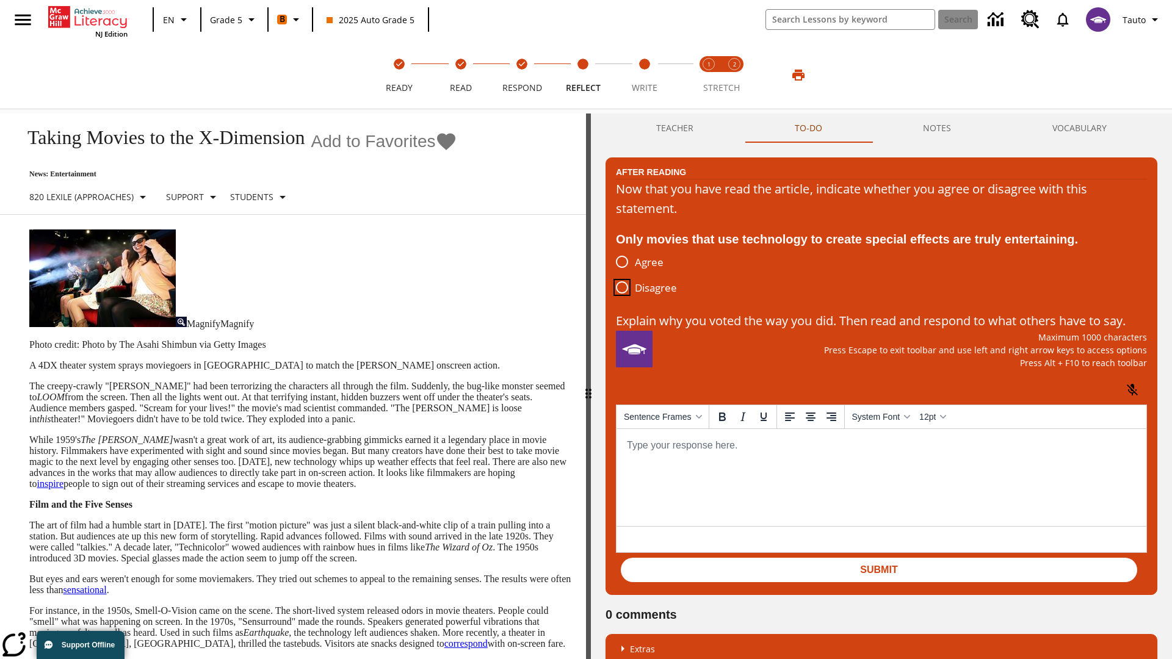  What do you see at coordinates (850, 20) in the screenshot?
I see `input: search field` at bounding box center [850, 20].